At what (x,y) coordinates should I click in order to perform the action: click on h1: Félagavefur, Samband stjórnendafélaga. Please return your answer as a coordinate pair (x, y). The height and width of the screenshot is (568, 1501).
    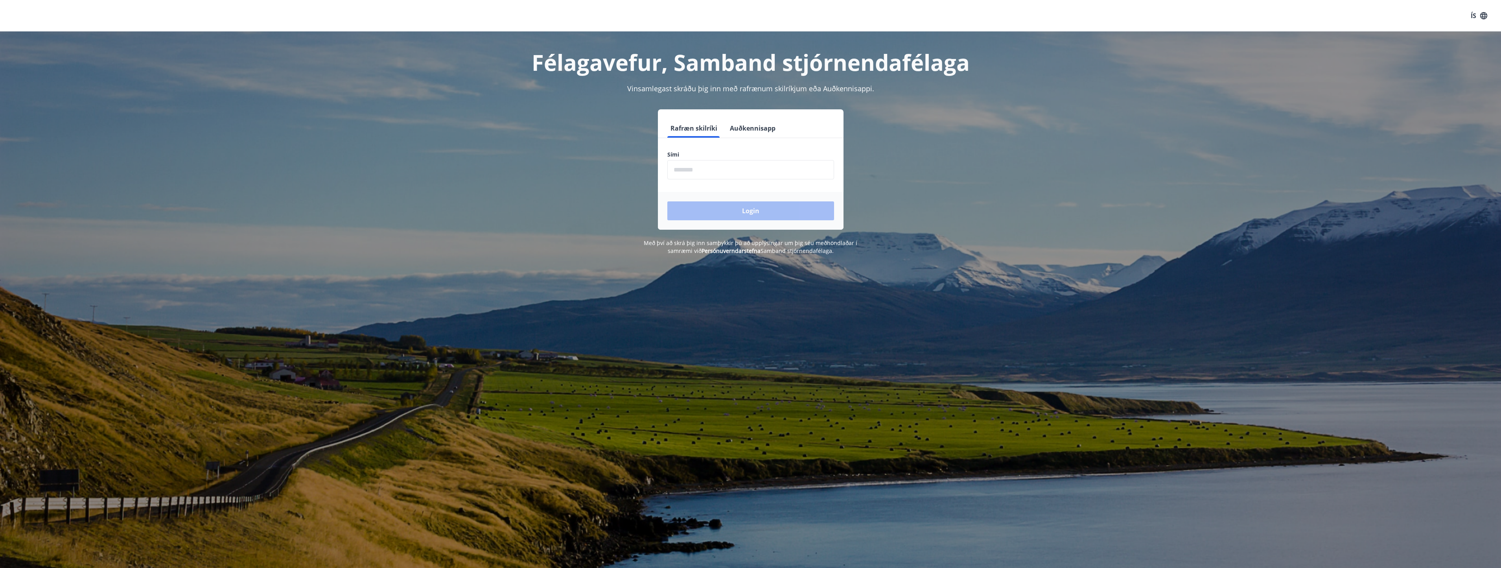
    Looking at the image, I should click on (751, 62).